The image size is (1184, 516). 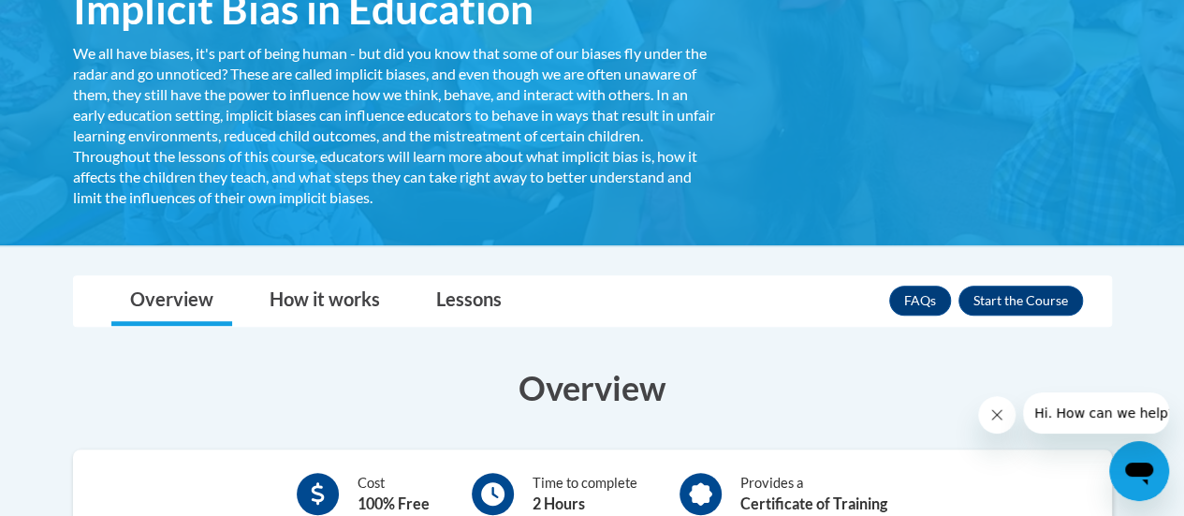 What do you see at coordinates (469, 300) in the screenshot?
I see `a: Lessons` at bounding box center [469, 300].